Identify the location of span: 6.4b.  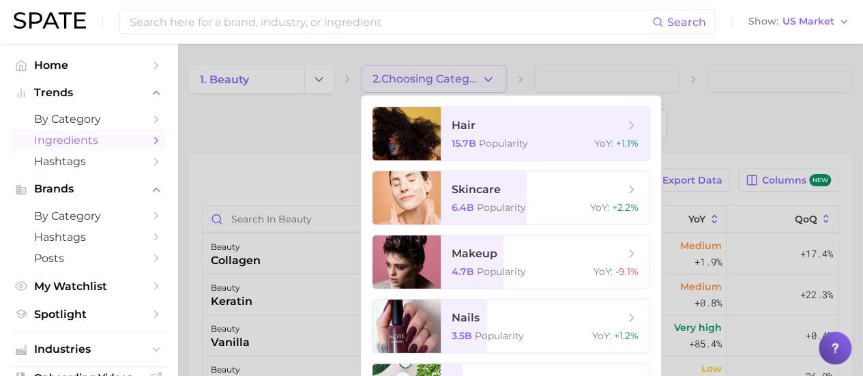
(463, 207).